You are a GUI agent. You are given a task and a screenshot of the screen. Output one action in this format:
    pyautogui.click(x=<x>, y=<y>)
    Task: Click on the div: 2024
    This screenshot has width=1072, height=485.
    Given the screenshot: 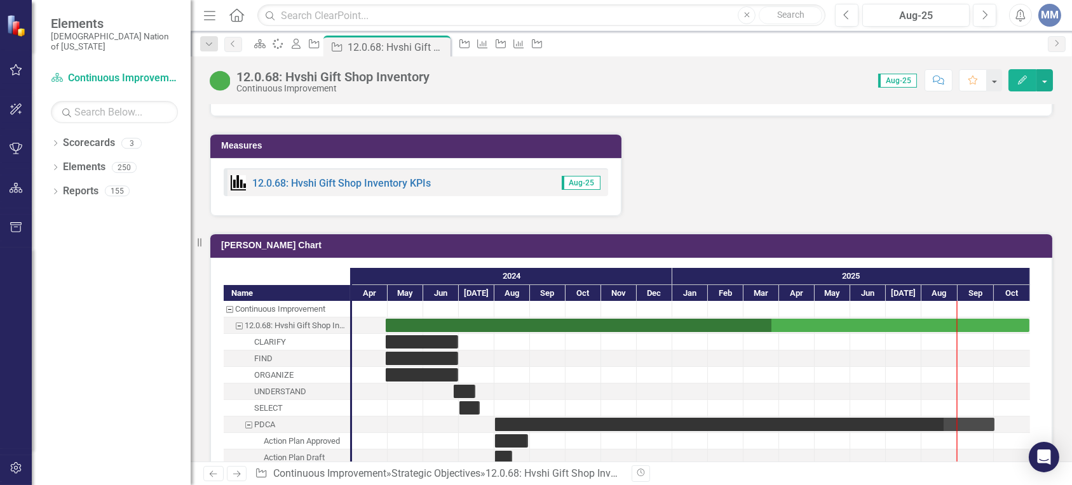 What is the action you would take?
    pyautogui.click(x=512, y=276)
    